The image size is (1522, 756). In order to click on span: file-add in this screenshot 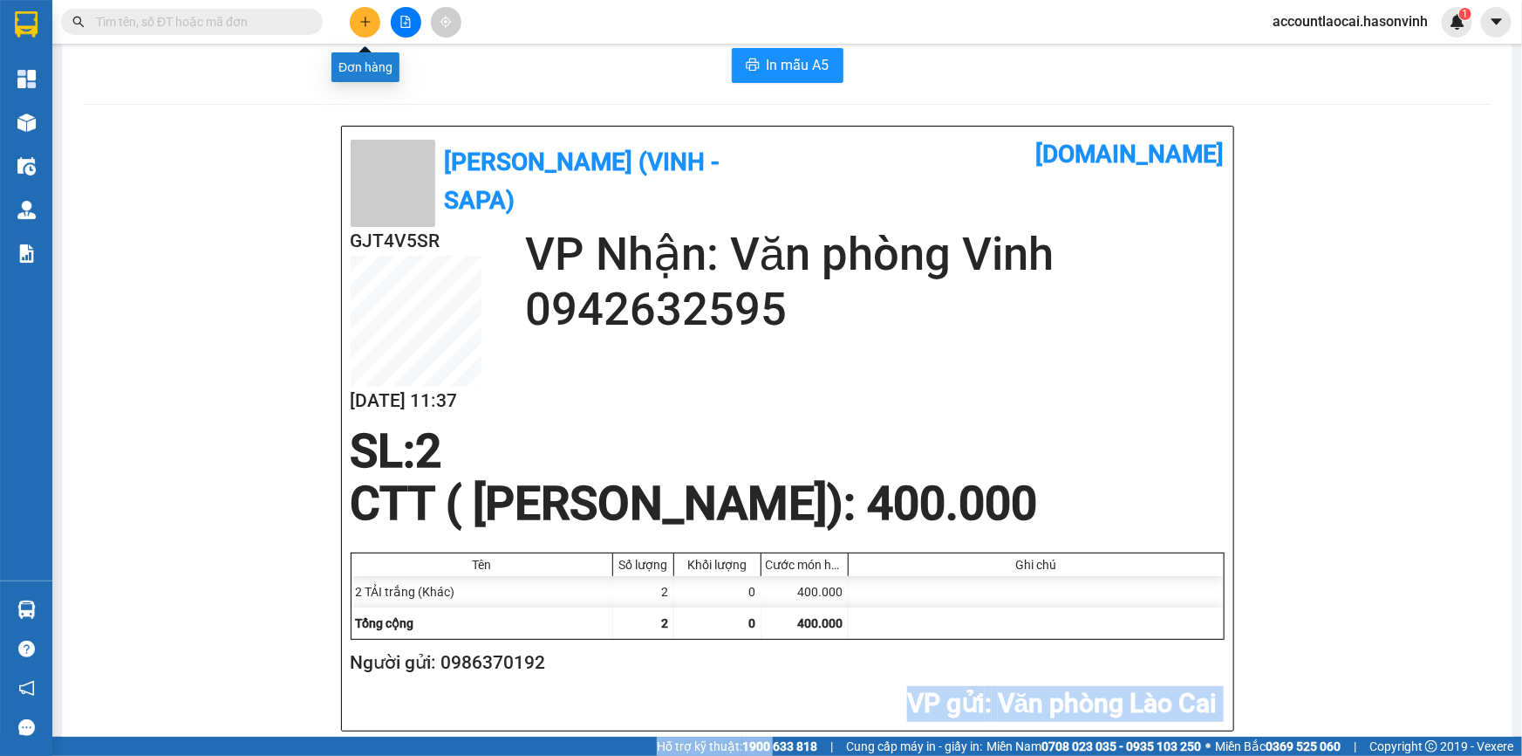, I will do `click(406, 22)`.